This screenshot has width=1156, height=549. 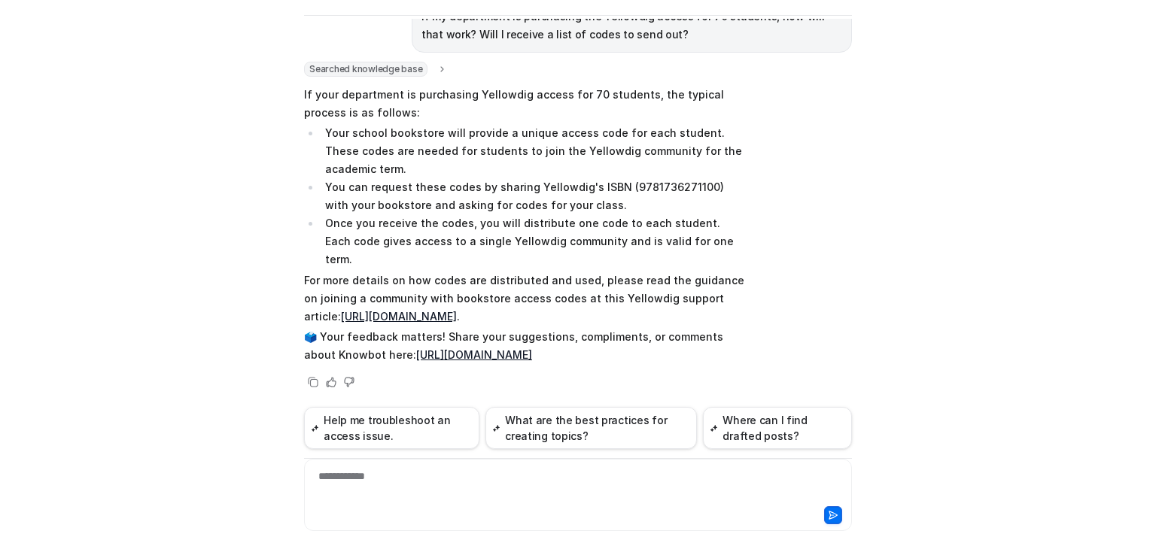 I want to click on p: If your department is purchasing Yellowdig access for 70 students, the typical process is as foll..., so click(x=524, y=104).